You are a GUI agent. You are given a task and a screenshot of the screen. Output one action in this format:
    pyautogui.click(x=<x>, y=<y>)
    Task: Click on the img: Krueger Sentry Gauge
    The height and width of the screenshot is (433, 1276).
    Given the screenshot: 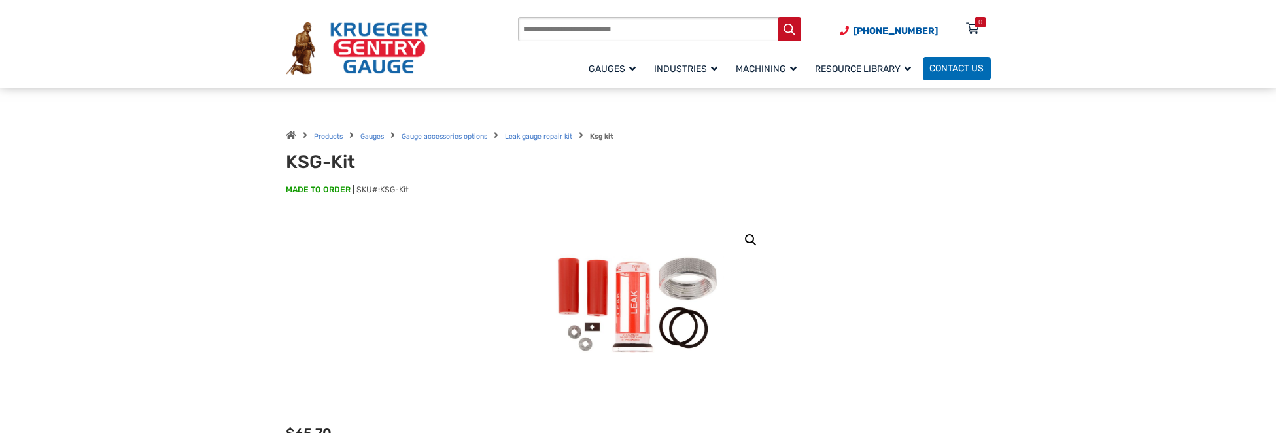 What is the action you would take?
    pyautogui.click(x=356, y=48)
    